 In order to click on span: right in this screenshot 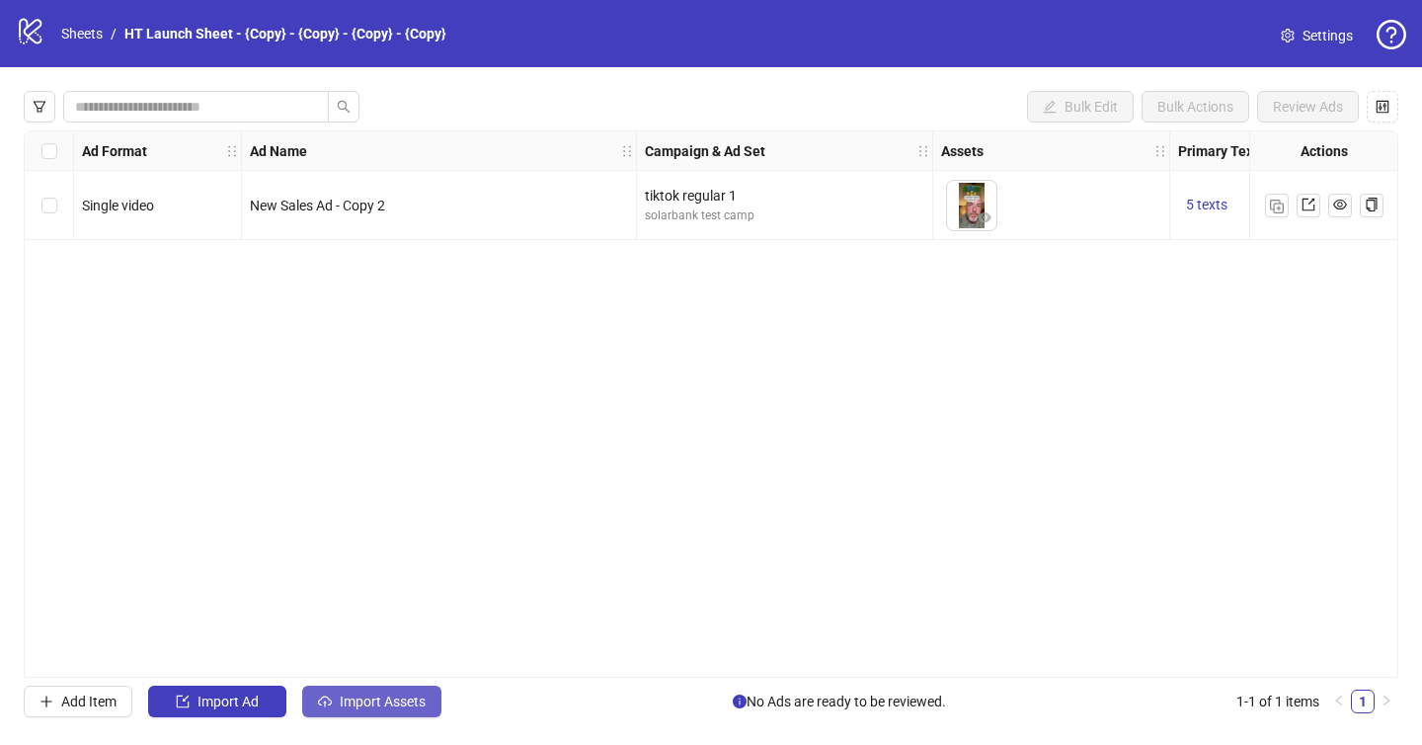, I will do `click(1387, 700)`.